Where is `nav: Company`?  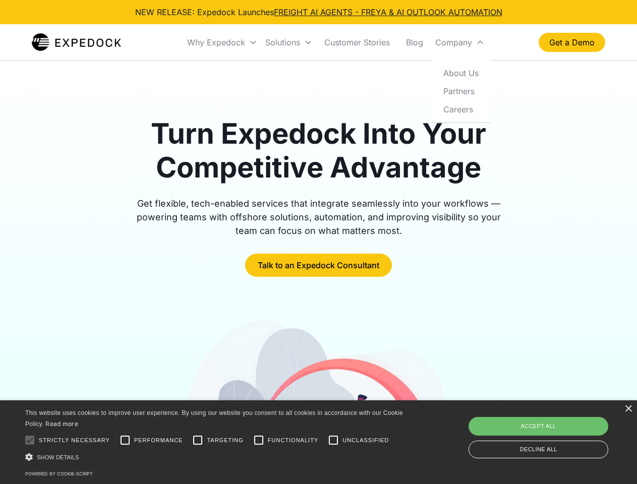 nav: Company is located at coordinates (461, 91).